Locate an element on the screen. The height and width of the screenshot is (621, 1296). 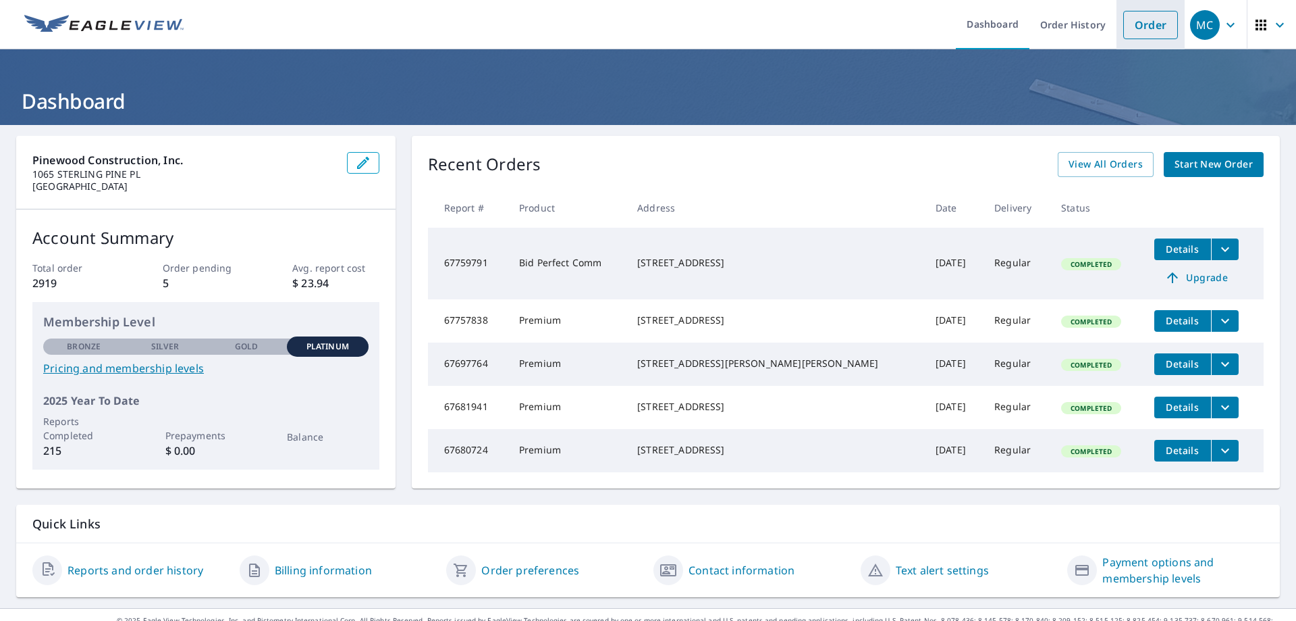
button: detailsBtn-67680724 is located at coordinates (1183, 450).